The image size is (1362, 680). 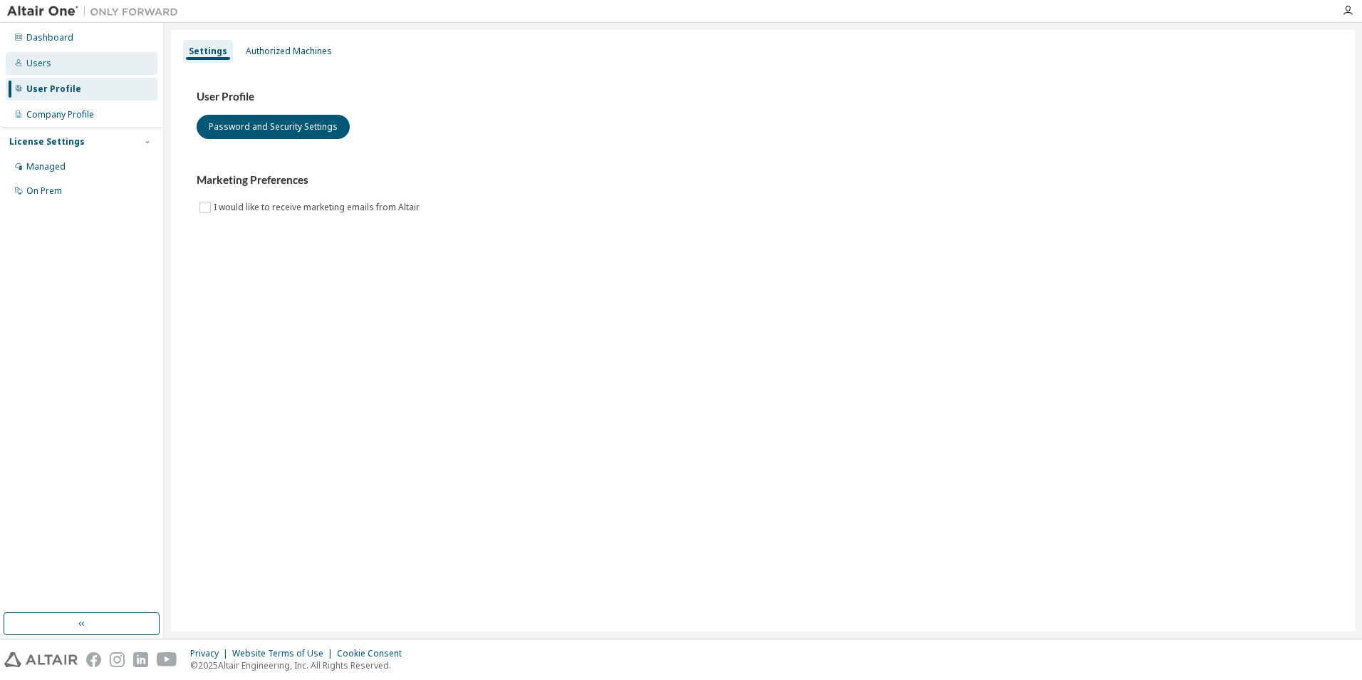 What do you see at coordinates (44, 191) in the screenshot?
I see `div: On Prem` at bounding box center [44, 191].